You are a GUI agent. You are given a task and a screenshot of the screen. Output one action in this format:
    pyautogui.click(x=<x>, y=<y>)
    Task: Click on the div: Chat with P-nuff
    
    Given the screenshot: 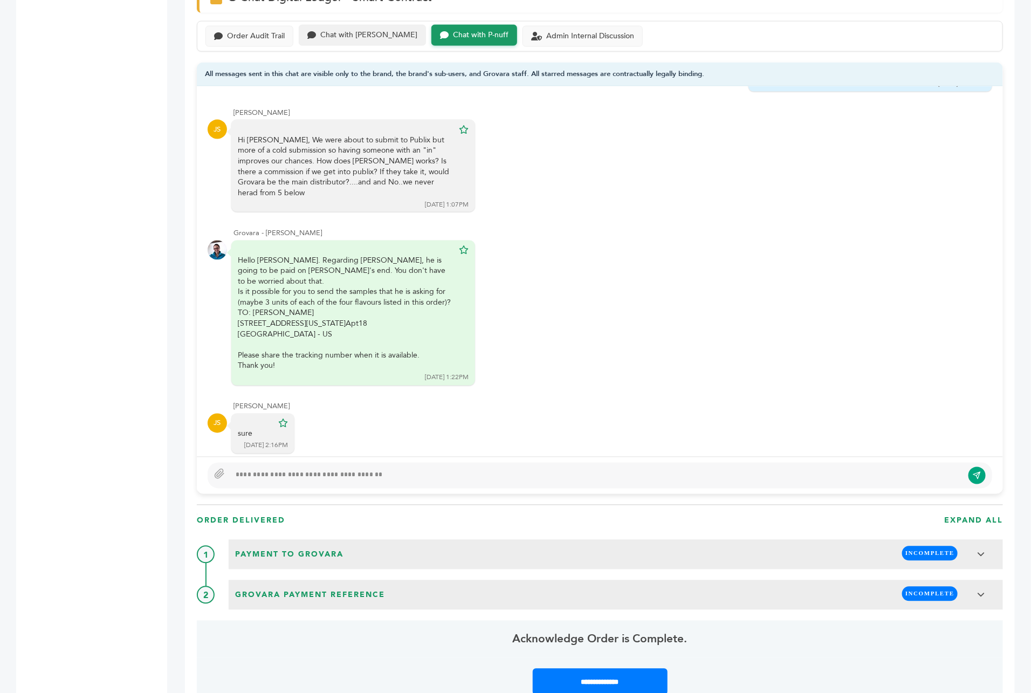 What is the action you would take?
    pyautogui.click(x=480, y=35)
    